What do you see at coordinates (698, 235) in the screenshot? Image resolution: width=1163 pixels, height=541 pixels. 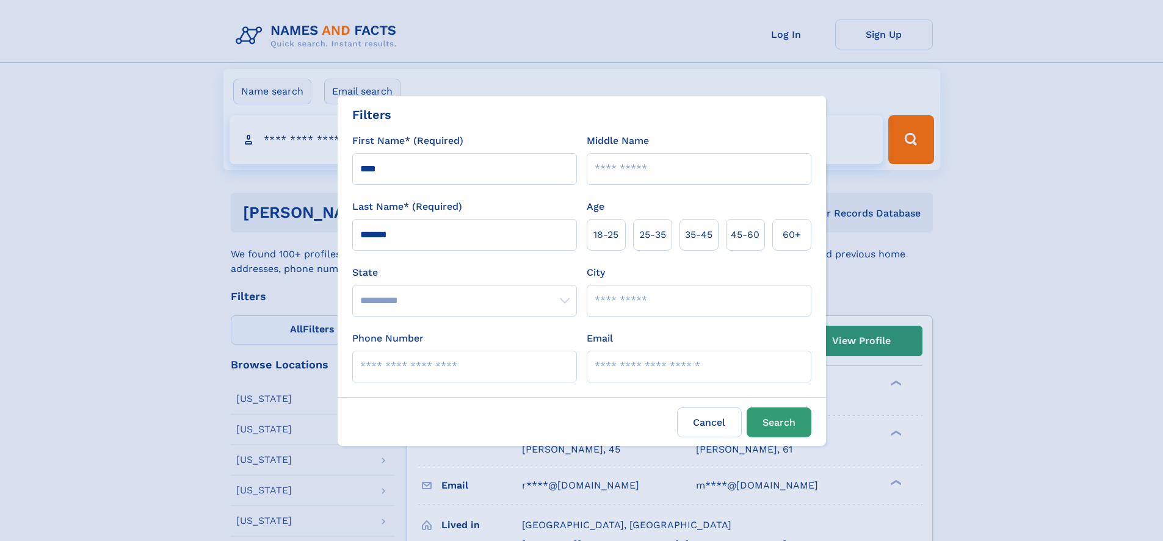 I see `span: 35‑45` at bounding box center [698, 235].